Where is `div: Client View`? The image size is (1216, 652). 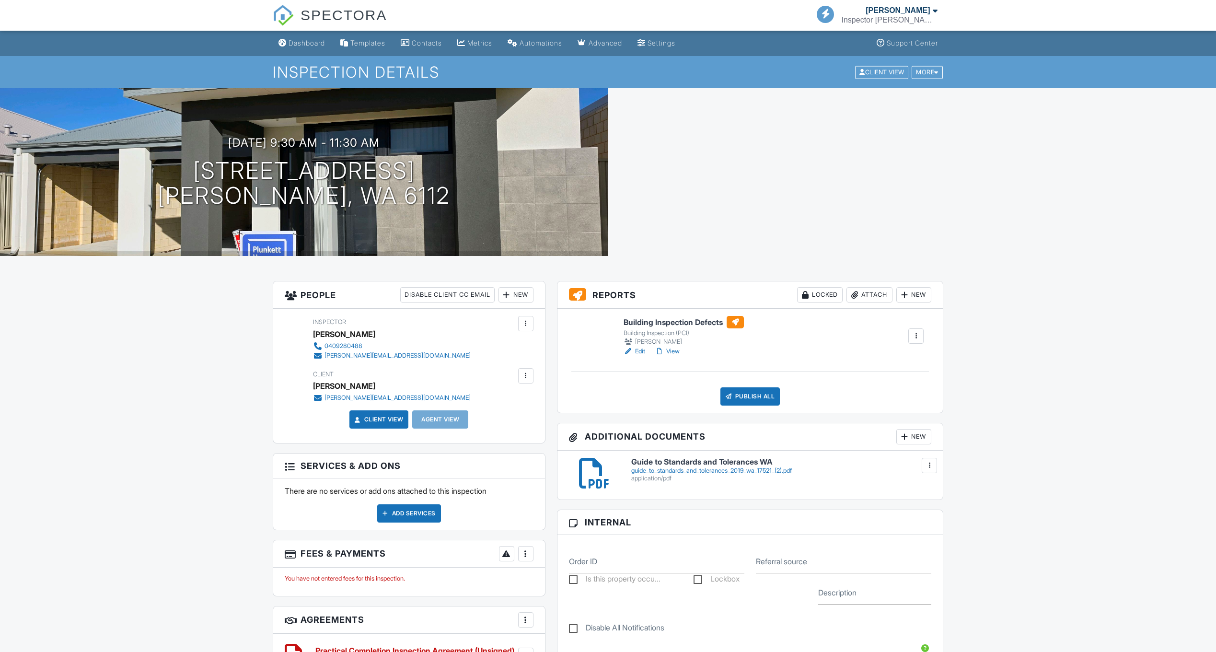
div: Client View is located at coordinates (881, 72).